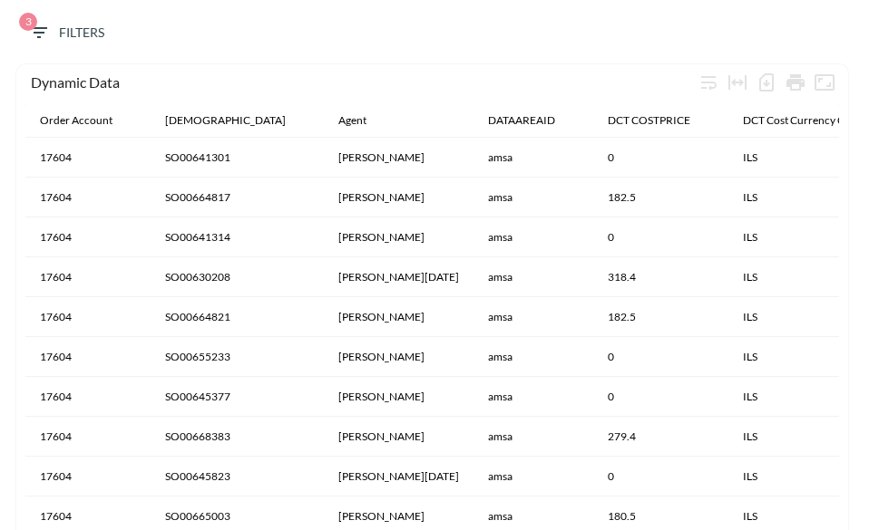  Describe the element at coordinates (533, 121) in the screenshot. I see `span: DATAAREAID` at that location.